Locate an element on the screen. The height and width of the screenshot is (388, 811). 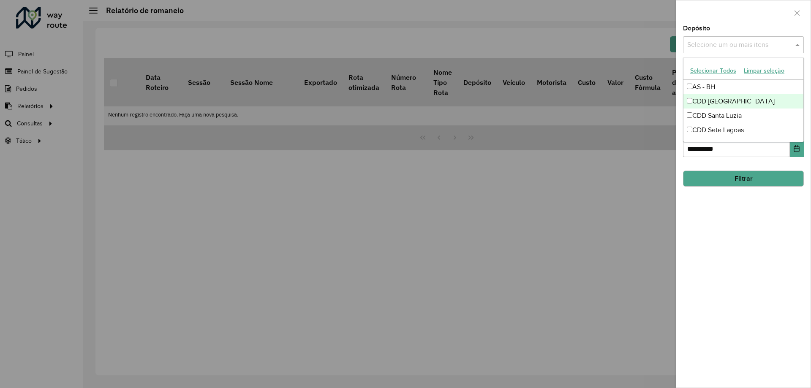
button: Limpar seleção is located at coordinates (764, 71).